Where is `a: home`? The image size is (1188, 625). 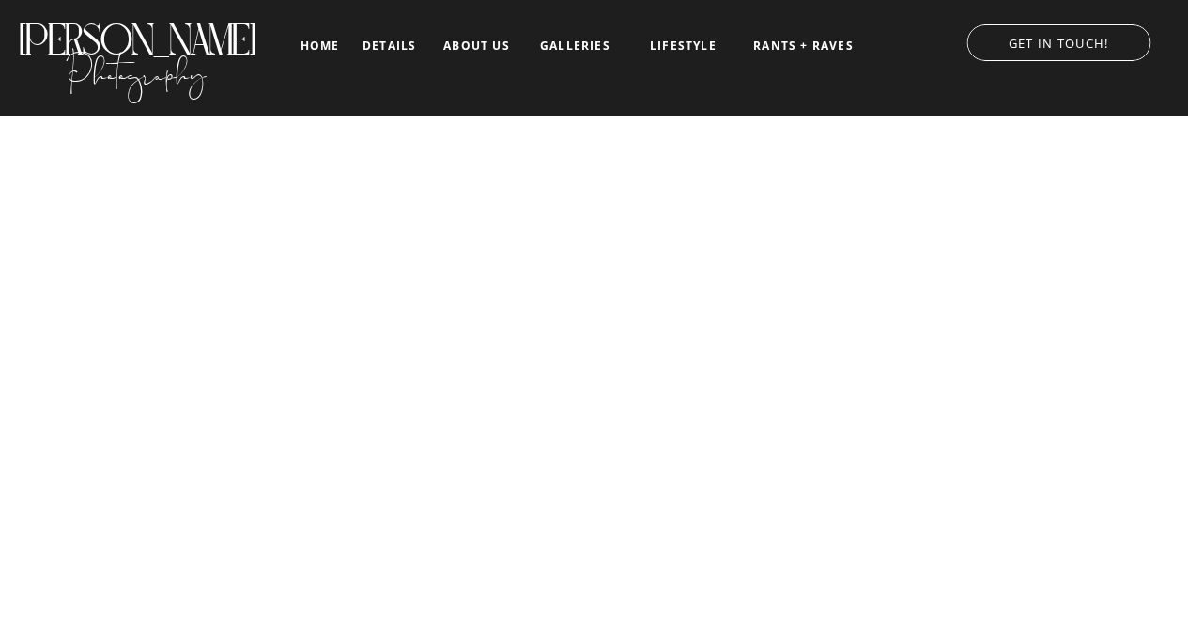
a: home is located at coordinates (319, 45).